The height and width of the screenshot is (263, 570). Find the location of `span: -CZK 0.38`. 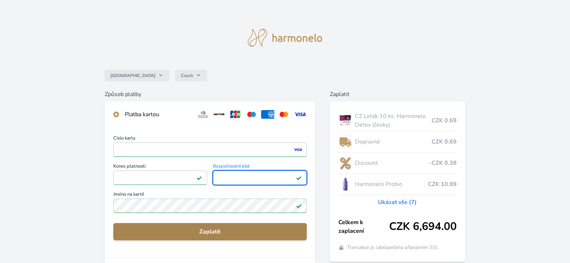

span: -CZK 0.38 is located at coordinates (443, 163).